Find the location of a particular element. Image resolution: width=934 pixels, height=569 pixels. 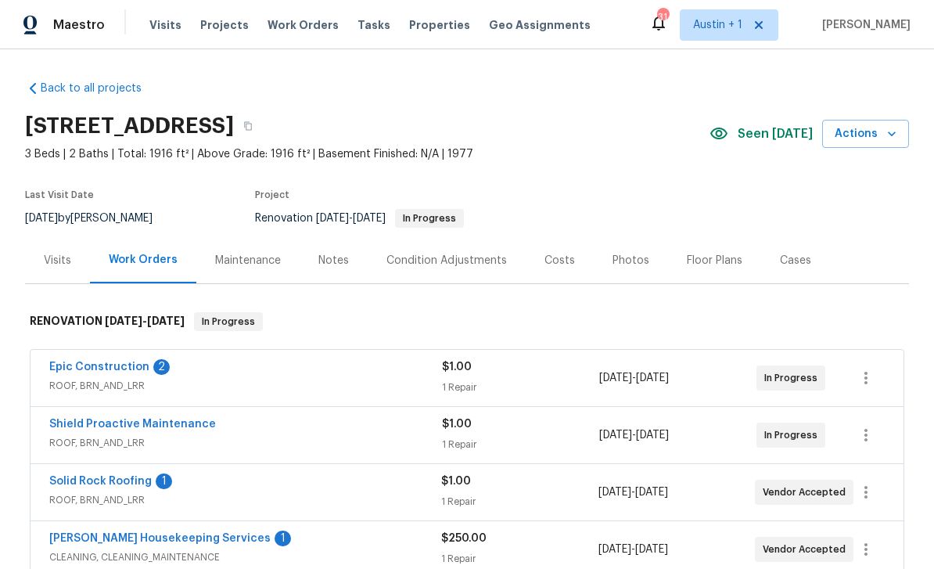

button: Actions is located at coordinates (865, 134).